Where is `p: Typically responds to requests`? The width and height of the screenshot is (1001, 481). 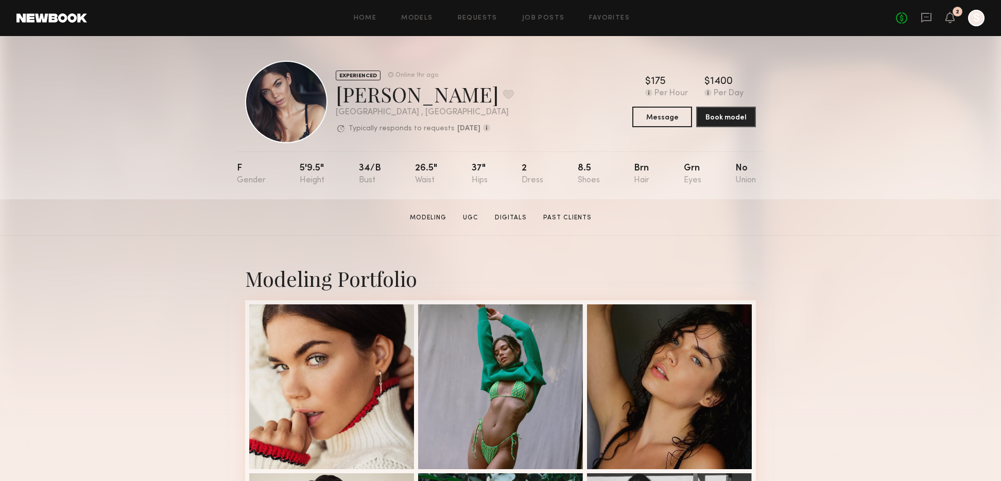
p: Typically responds to requests is located at coordinates (401, 129).